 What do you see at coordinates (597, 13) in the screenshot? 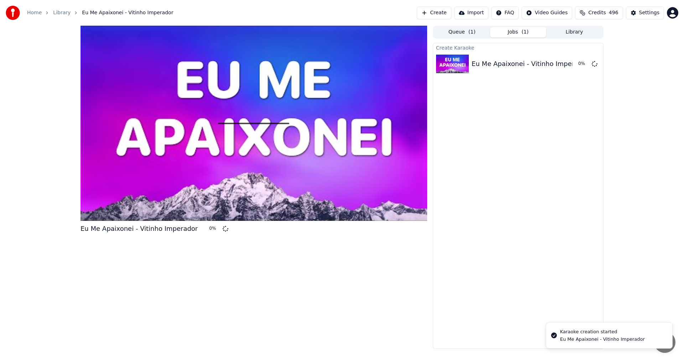
I see `span: Credits` at bounding box center [597, 13].